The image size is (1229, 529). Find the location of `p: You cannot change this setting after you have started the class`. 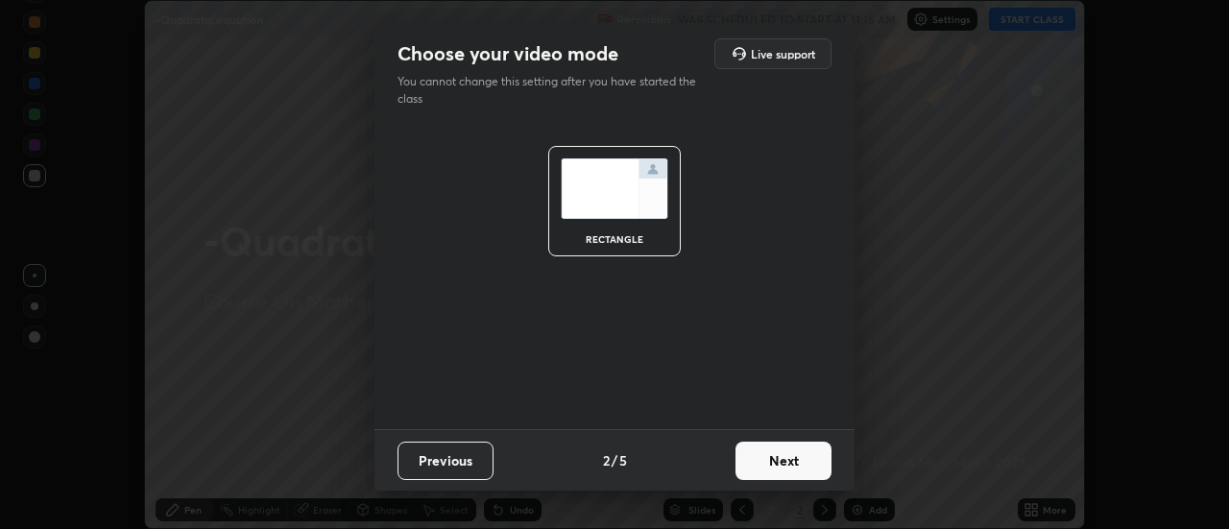

p: You cannot change this setting after you have started the class is located at coordinates (553, 90).